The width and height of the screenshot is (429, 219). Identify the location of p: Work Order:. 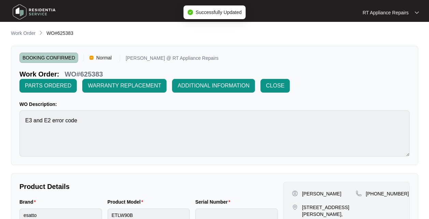
(39, 74).